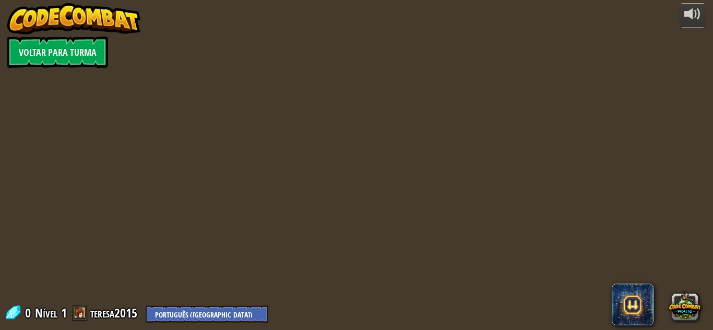 The image size is (713, 330). What do you see at coordinates (115, 313) in the screenshot?
I see `a: teresa2015` at bounding box center [115, 313].